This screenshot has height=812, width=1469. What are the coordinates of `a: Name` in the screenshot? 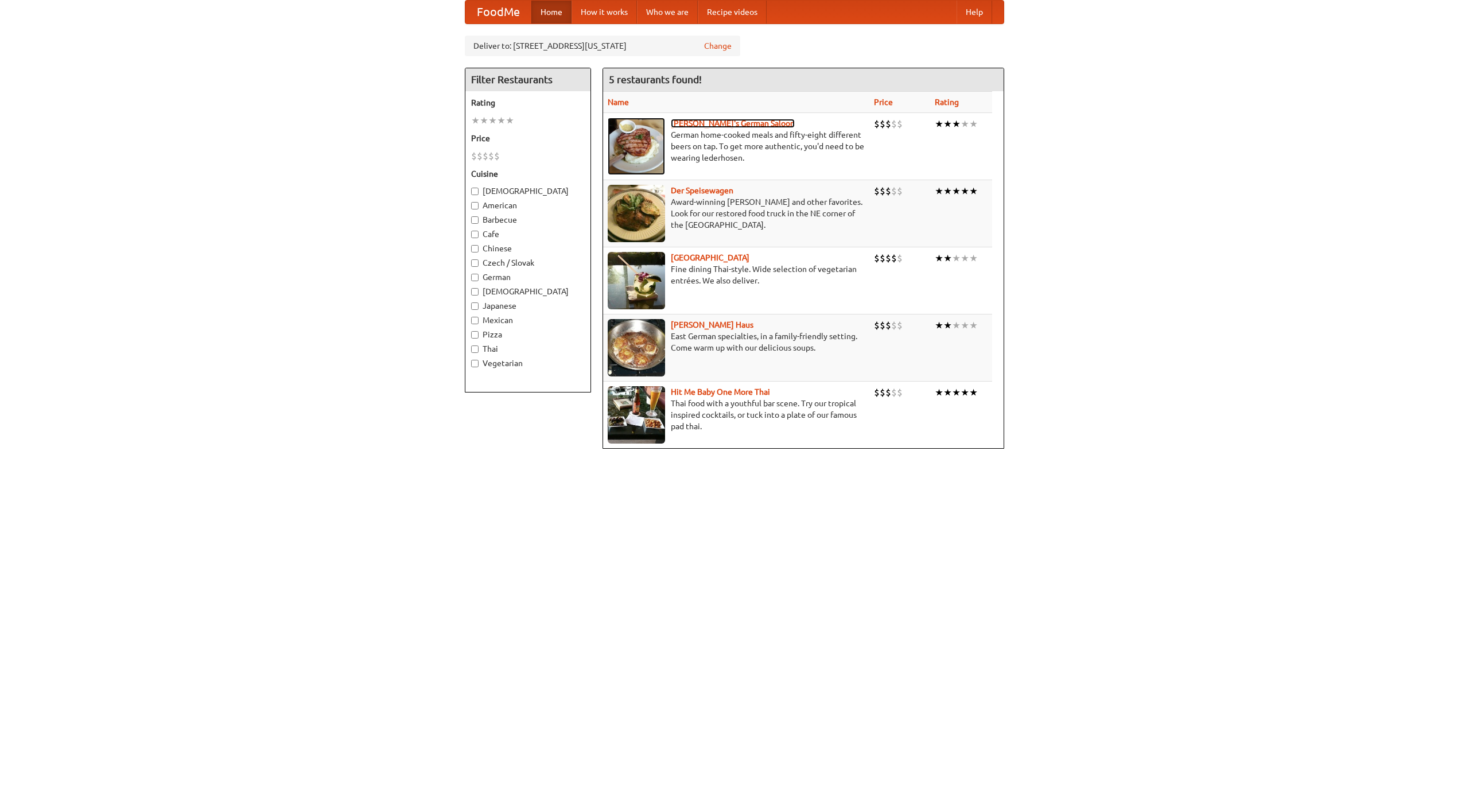 It's located at (618, 102).